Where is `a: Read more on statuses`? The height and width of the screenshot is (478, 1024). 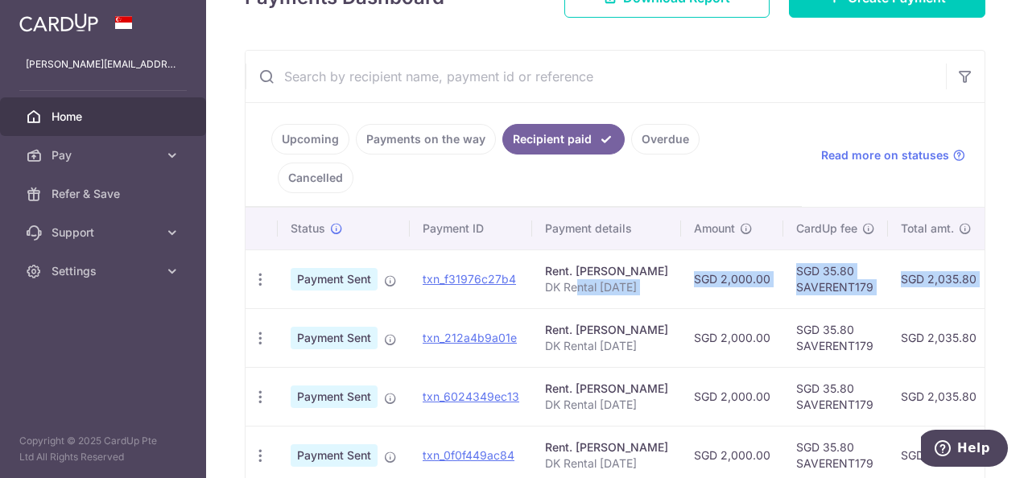
a: Read more on statuses is located at coordinates (892, 155).